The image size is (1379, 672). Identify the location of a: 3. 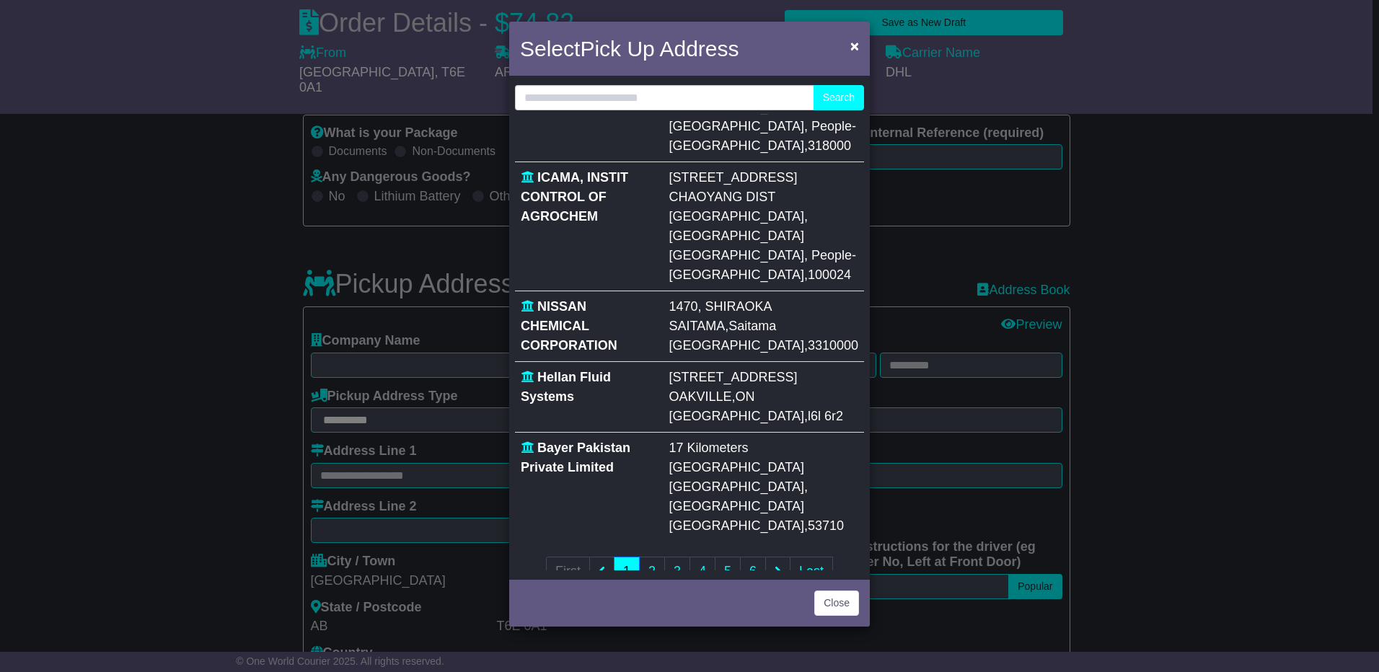
(677, 571).